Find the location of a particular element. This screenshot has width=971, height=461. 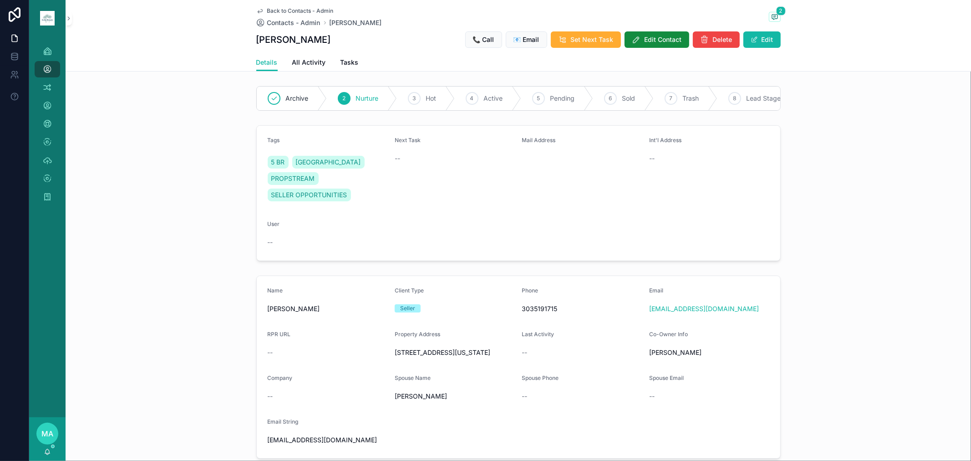

span: User is located at coordinates (274, 224).